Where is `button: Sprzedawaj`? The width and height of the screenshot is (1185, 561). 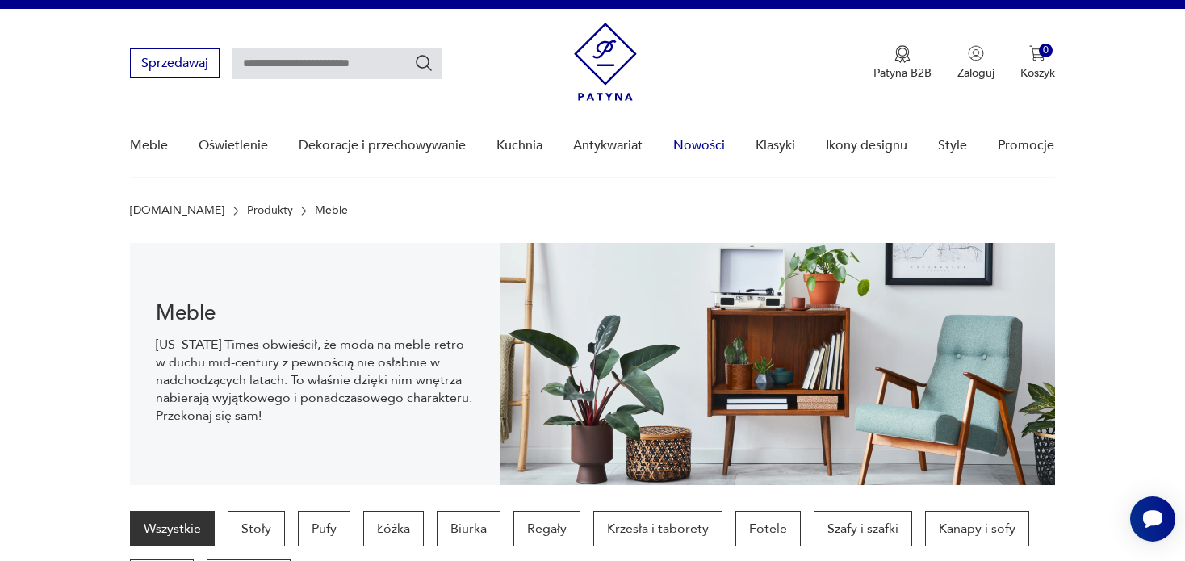 button: Sprzedawaj is located at coordinates (174, 63).